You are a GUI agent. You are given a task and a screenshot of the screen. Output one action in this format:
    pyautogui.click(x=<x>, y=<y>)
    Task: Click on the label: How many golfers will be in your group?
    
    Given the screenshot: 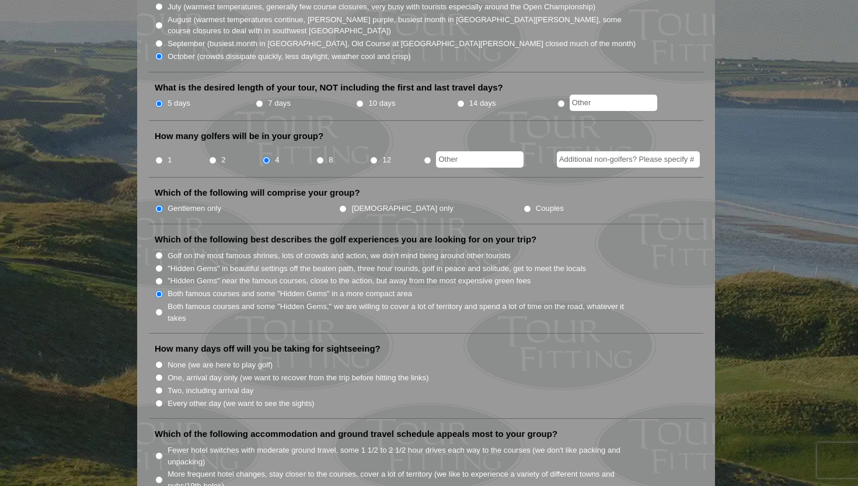 What is the action you would take?
    pyautogui.click(x=239, y=136)
    